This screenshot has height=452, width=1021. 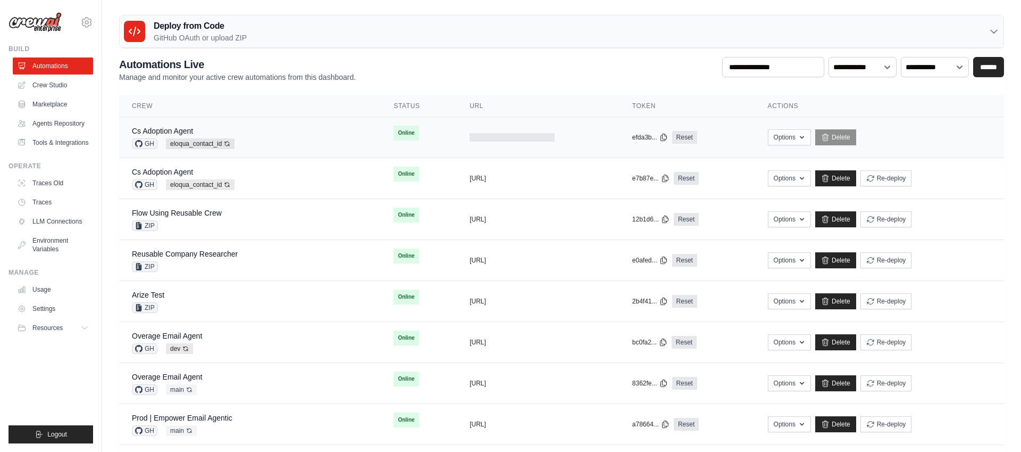 I want to click on th: Status, so click(x=419, y=106).